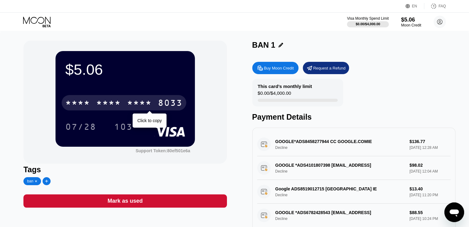 This screenshot has height=227, width=469. Describe the element at coordinates (163, 151) in the screenshot. I see `div: Support Token:80ef501e6a` at that location.